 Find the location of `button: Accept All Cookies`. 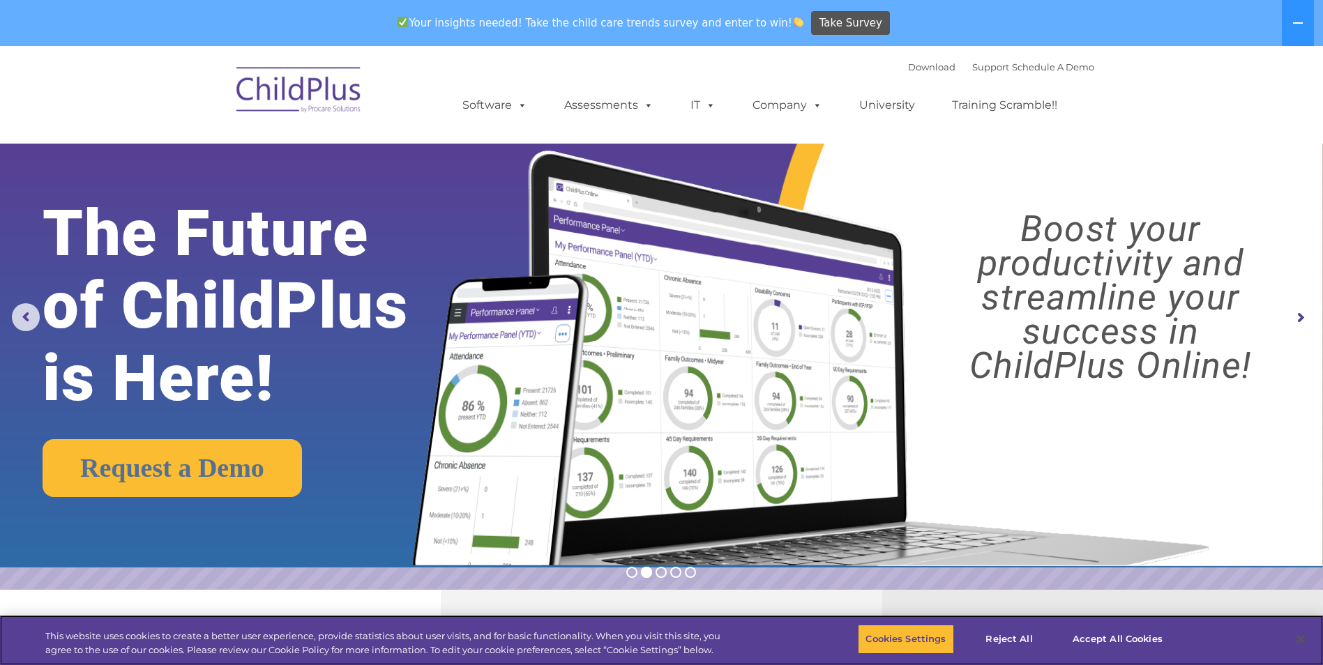

button: Accept All Cookies is located at coordinates (1117, 639).